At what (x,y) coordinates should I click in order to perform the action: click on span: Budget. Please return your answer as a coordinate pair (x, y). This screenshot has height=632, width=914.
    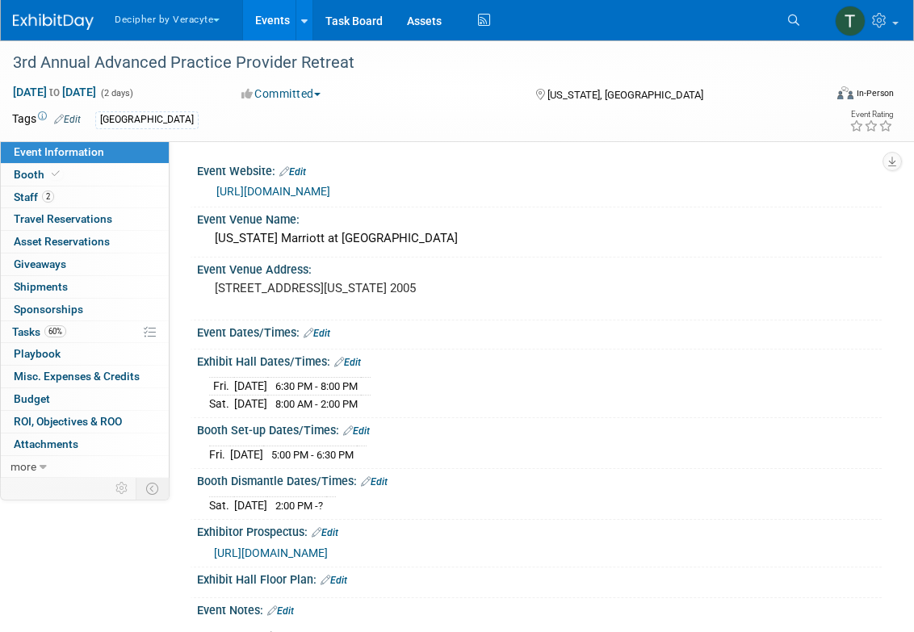
    Looking at the image, I should click on (32, 399).